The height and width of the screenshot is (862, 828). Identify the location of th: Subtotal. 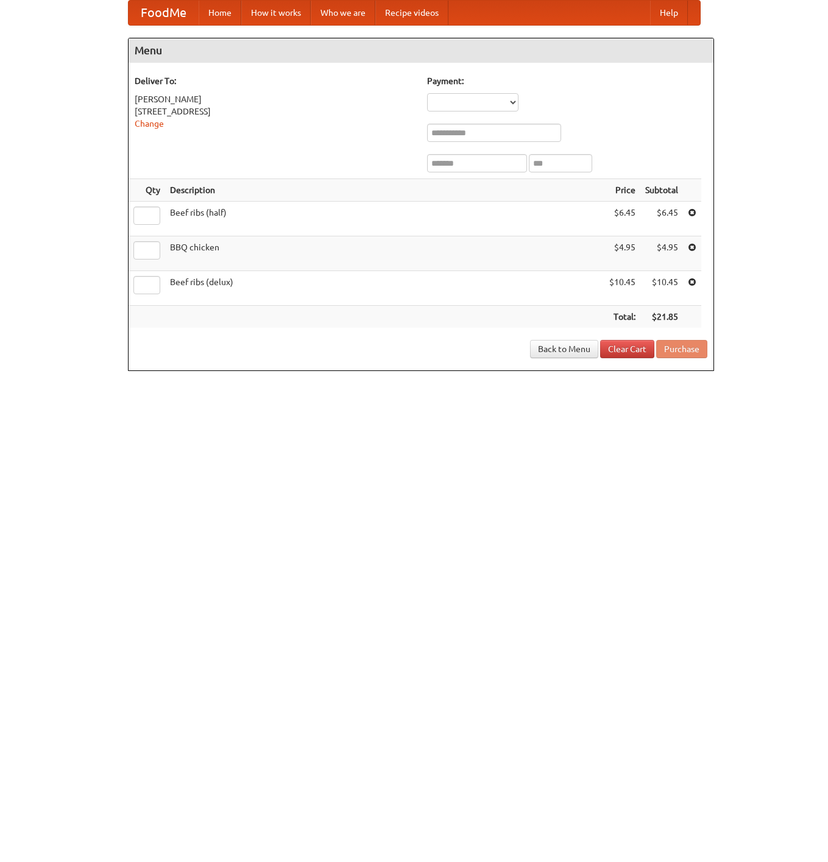
(662, 190).